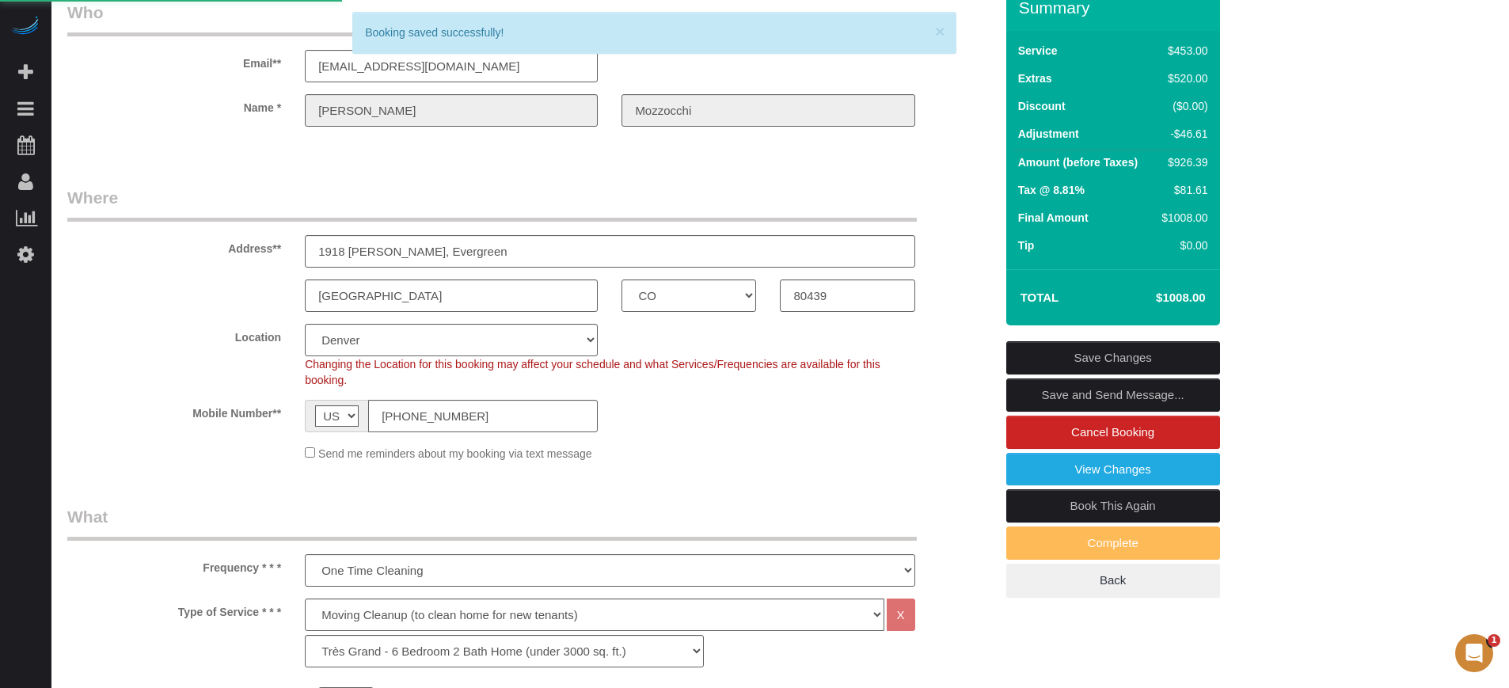 This screenshot has height=688, width=1509. I want to click on a: Save and Send Message..., so click(1113, 395).